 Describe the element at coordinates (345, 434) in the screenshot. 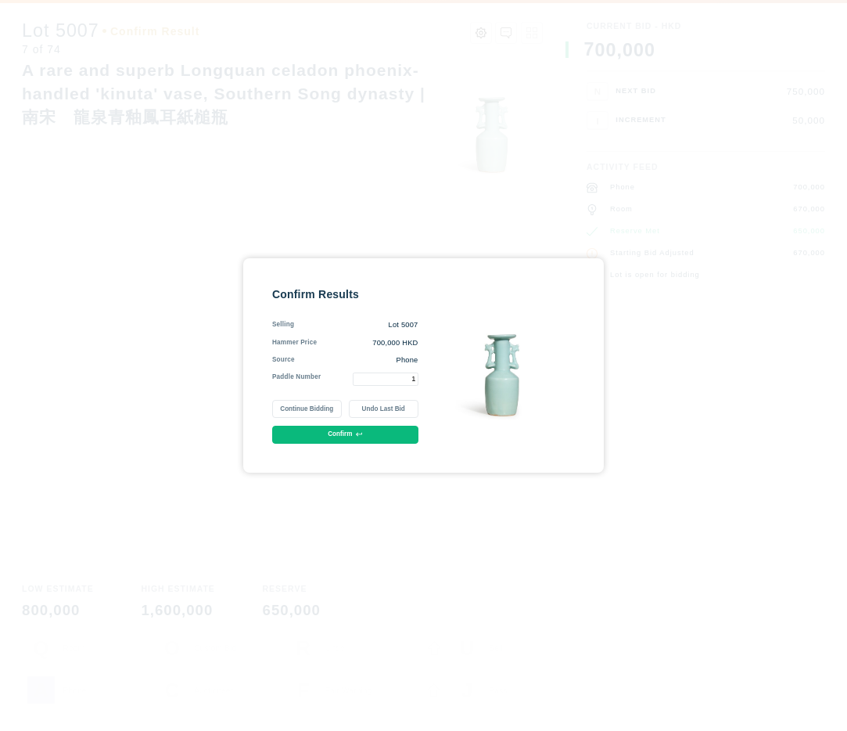

I see `button: Confirm` at that location.